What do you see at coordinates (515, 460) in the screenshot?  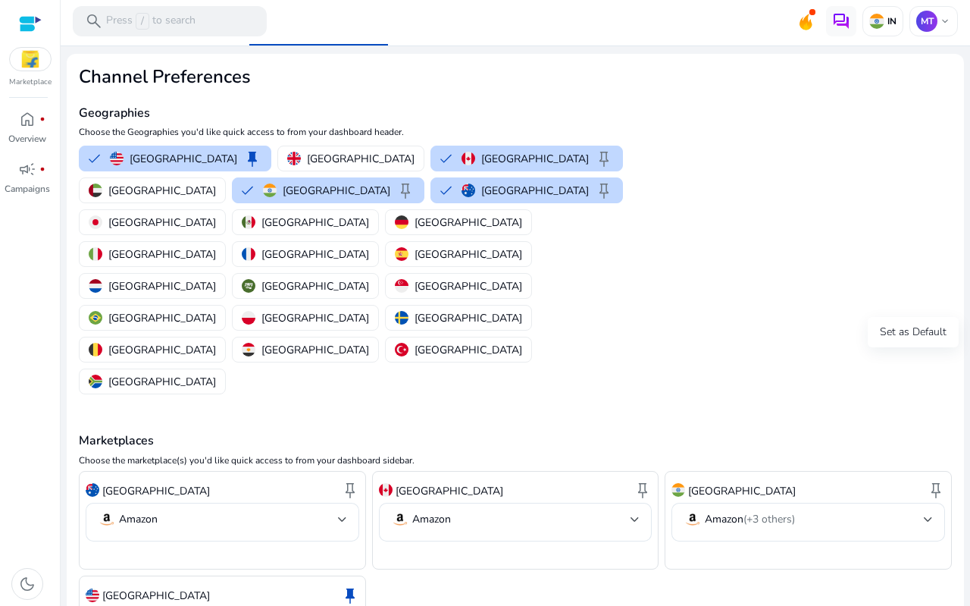 I see `p: Choose the marketplace(s) you'd like quick access to from your dashboard sidebar.` at bounding box center [515, 460].